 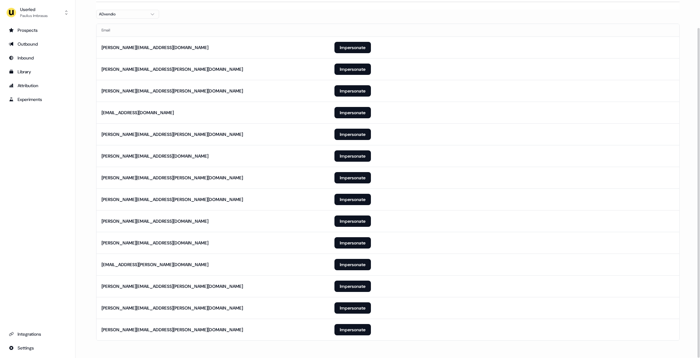 I want to click on button: Go to integrations, so click(x=37, y=348).